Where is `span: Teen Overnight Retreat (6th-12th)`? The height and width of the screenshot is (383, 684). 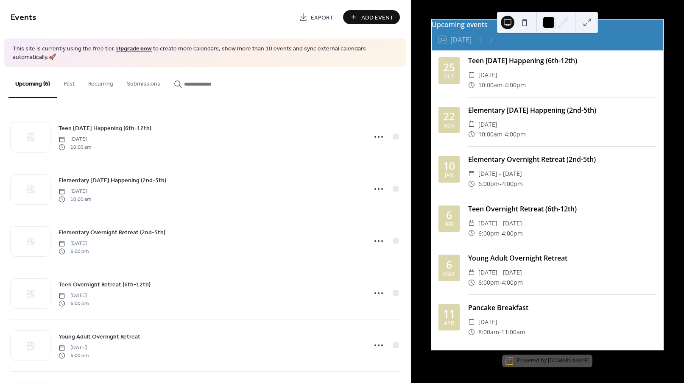
span: Teen Overnight Retreat (6th-12th) is located at coordinates (104, 285).